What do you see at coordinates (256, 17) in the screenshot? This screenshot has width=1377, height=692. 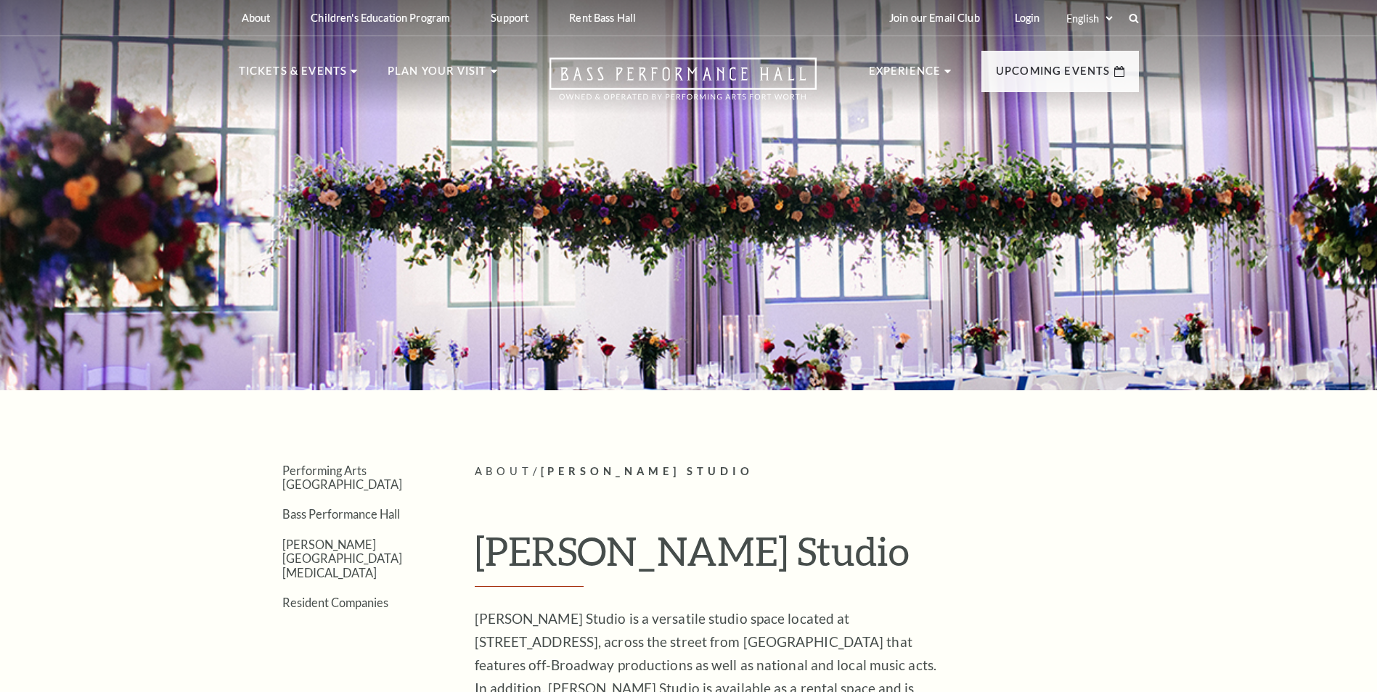 I see `p: About` at bounding box center [256, 17].